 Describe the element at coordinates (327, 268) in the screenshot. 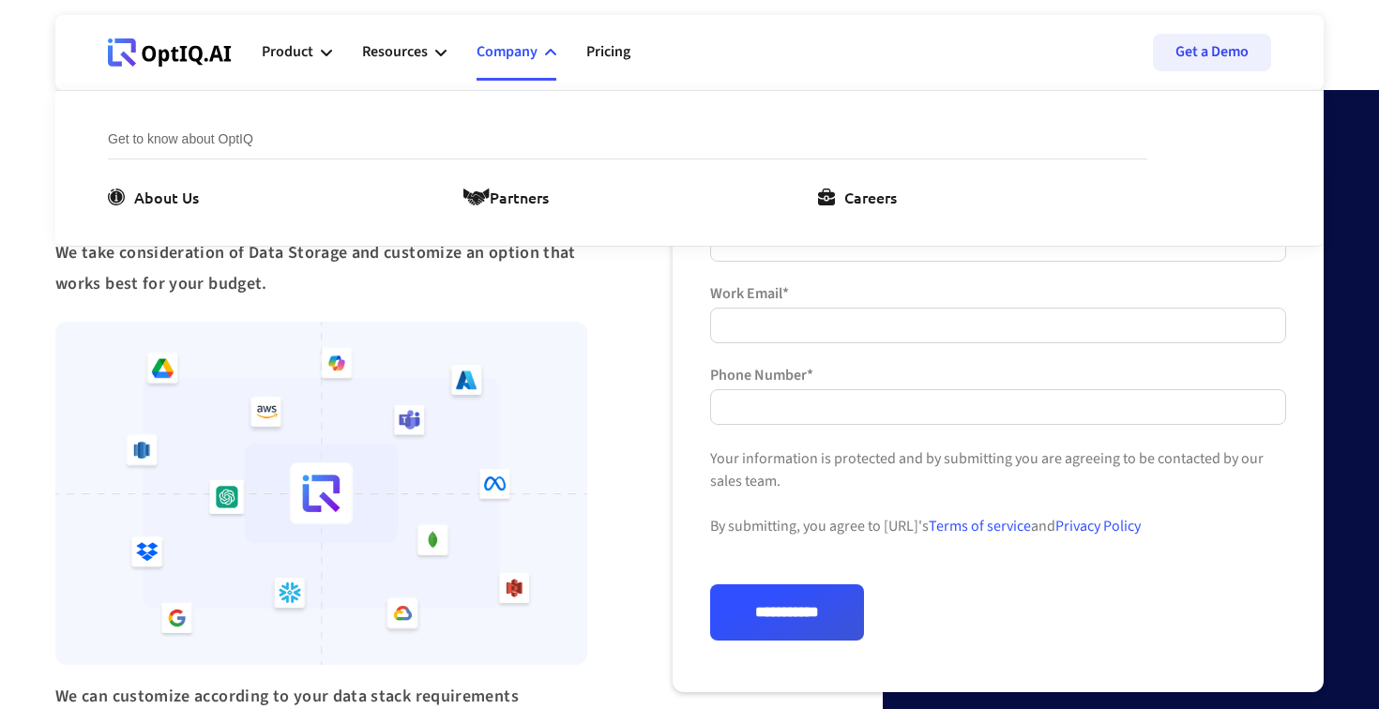

I see `div: We take consideration of Data Storage and customize an option that works best for your budget.` at that location.